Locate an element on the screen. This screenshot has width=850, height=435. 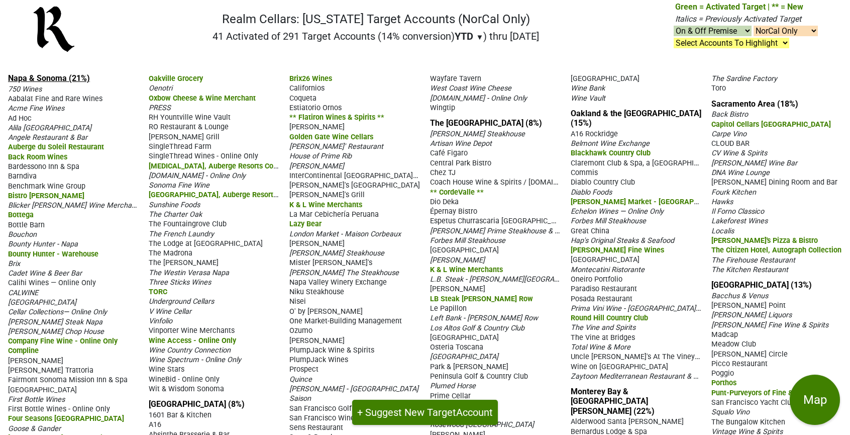
span: Peninsula Golf & Country Club is located at coordinates (479, 376).